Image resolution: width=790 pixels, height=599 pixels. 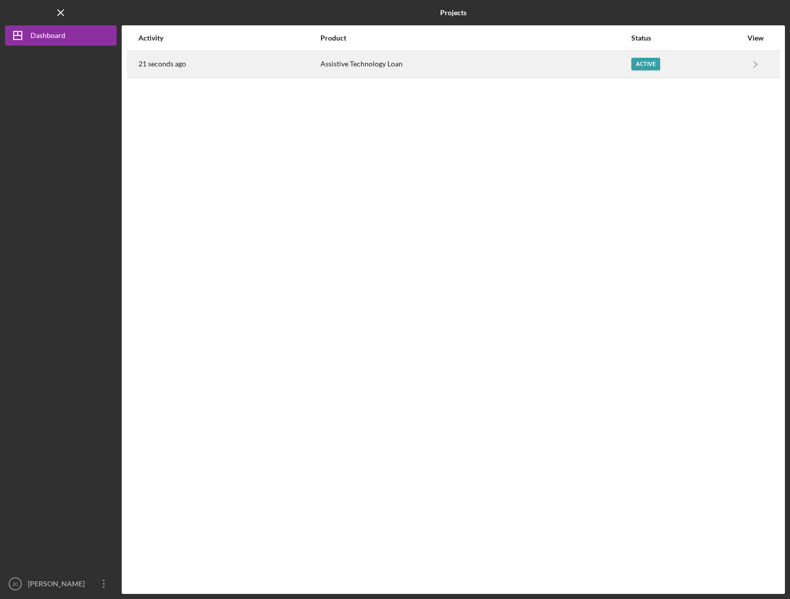 What do you see at coordinates (229, 38) in the screenshot?
I see `div: Activity` at bounding box center [229, 38].